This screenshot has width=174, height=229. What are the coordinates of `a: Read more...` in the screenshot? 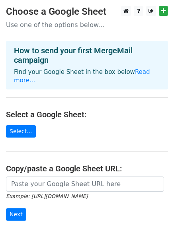 It's located at (82, 76).